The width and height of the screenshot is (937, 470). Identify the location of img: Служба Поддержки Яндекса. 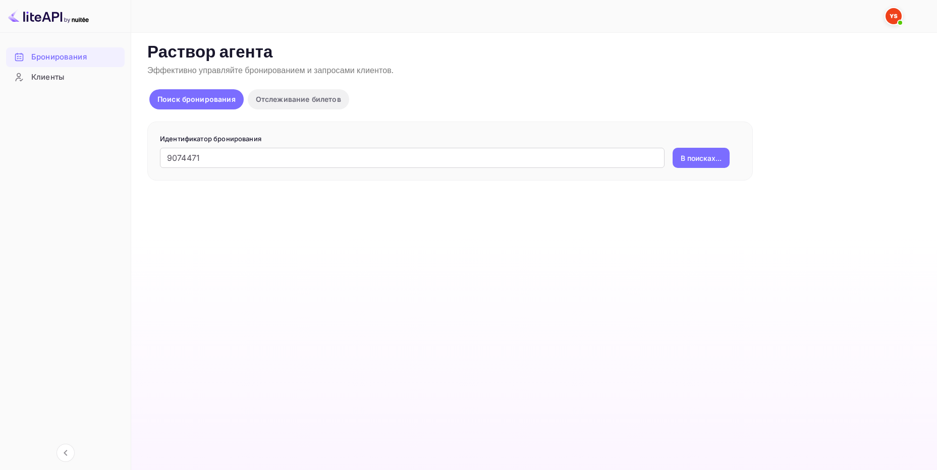
(894, 16).